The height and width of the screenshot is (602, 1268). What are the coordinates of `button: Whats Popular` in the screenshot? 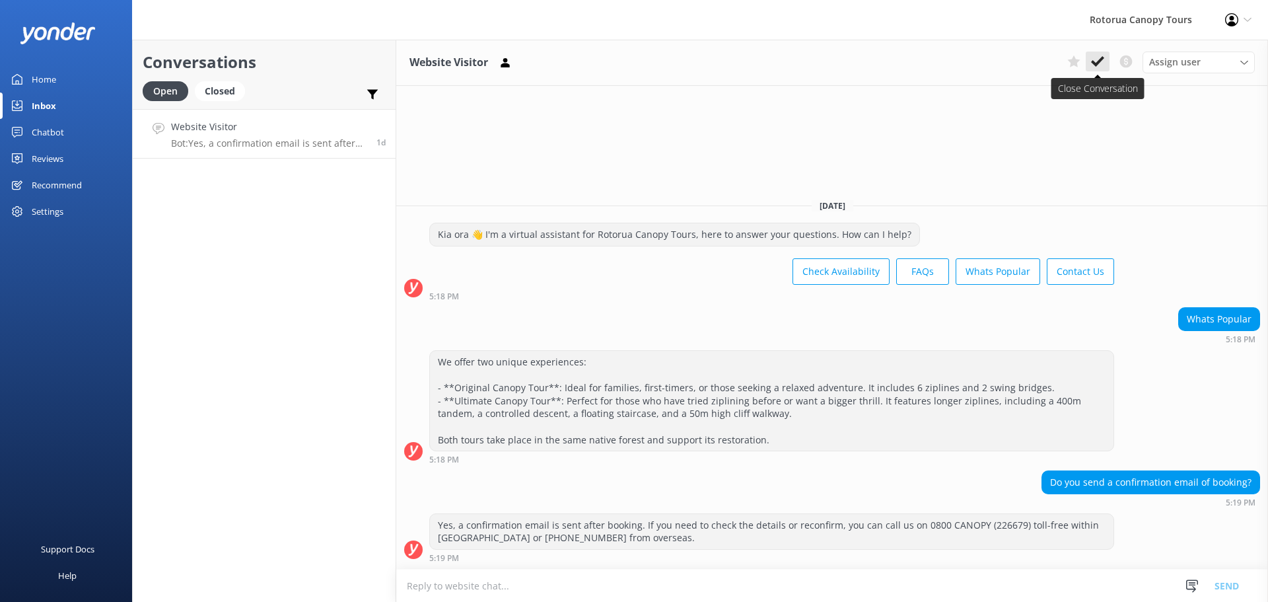 It's located at (998, 272).